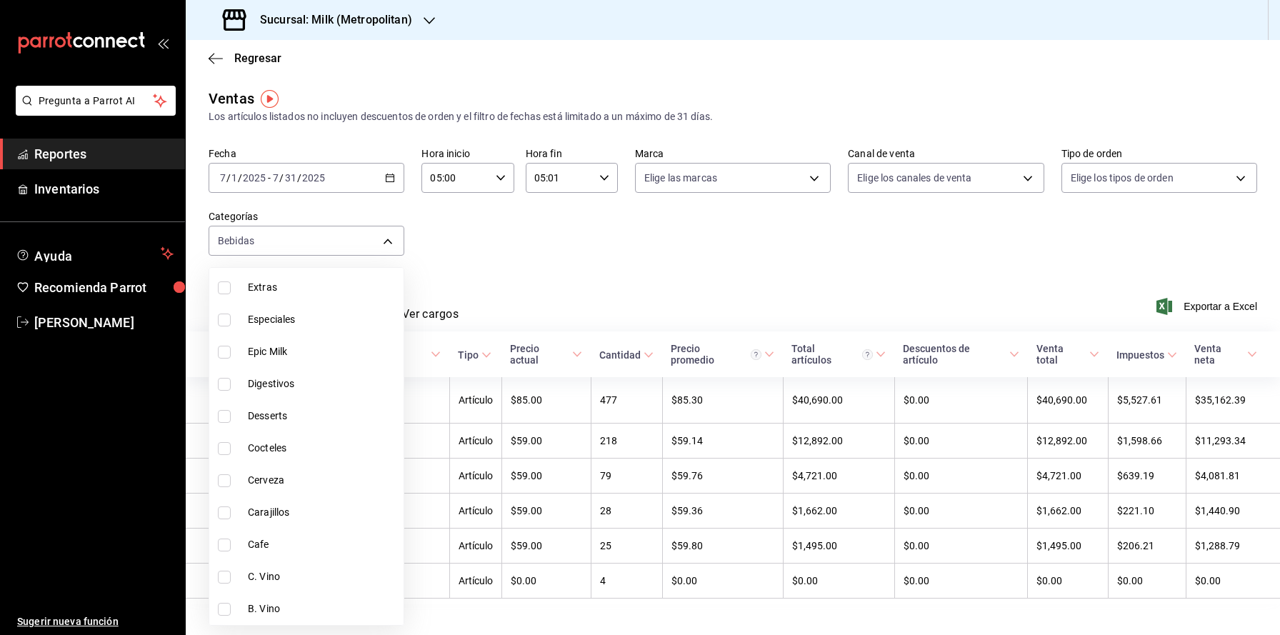 The height and width of the screenshot is (635, 1280). Describe the element at coordinates (323, 416) in the screenshot. I see `span: Desserts` at that location.